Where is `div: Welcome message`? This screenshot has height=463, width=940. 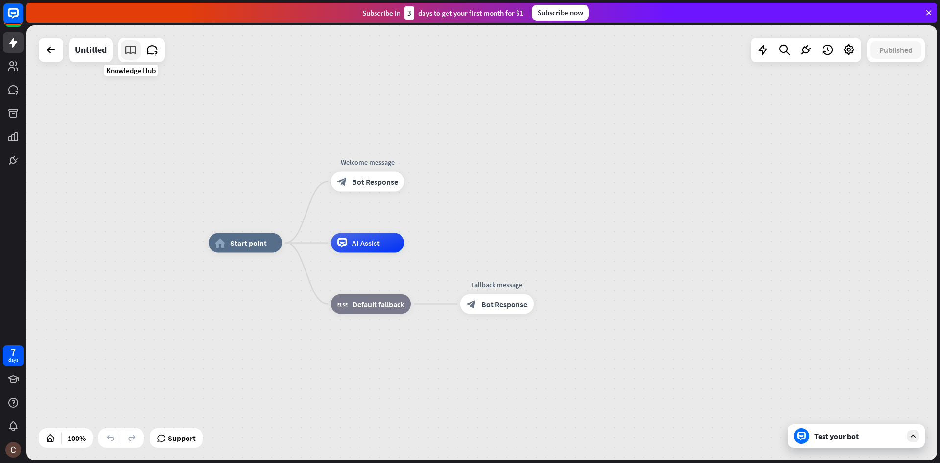
div: Welcome message is located at coordinates (368, 162).